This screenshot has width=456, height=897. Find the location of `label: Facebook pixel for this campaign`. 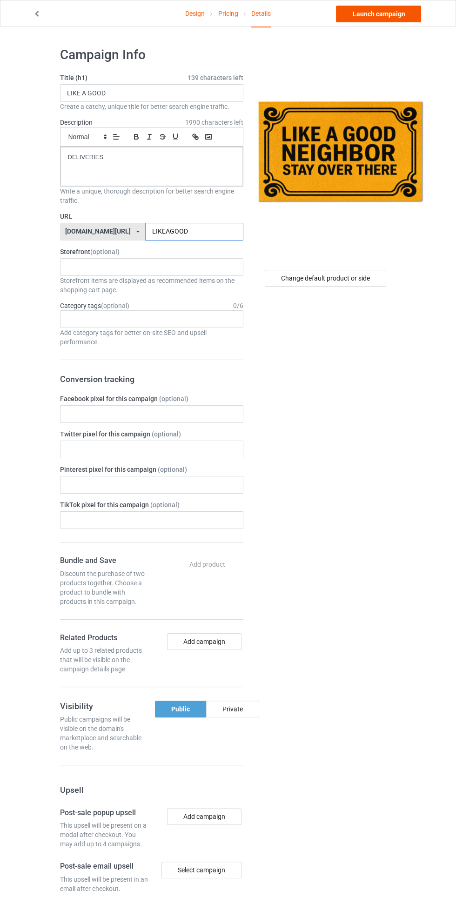

label: Facebook pixel for this campaign is located at coordinates (152, 399).